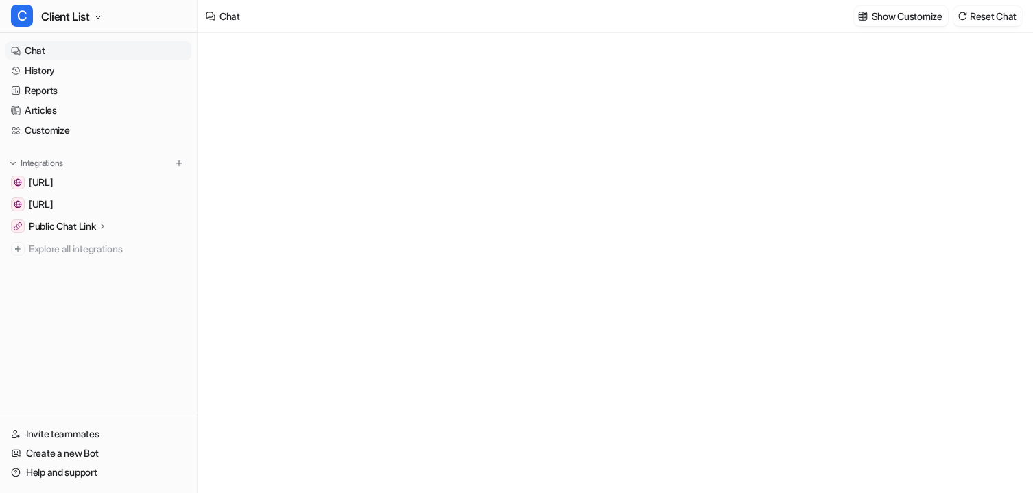 The height and width of the screenshot is (493, 1033). Describe the element at coordinates (107, 249) in the screenshot. I see `span: Explore all integrations` at that location.